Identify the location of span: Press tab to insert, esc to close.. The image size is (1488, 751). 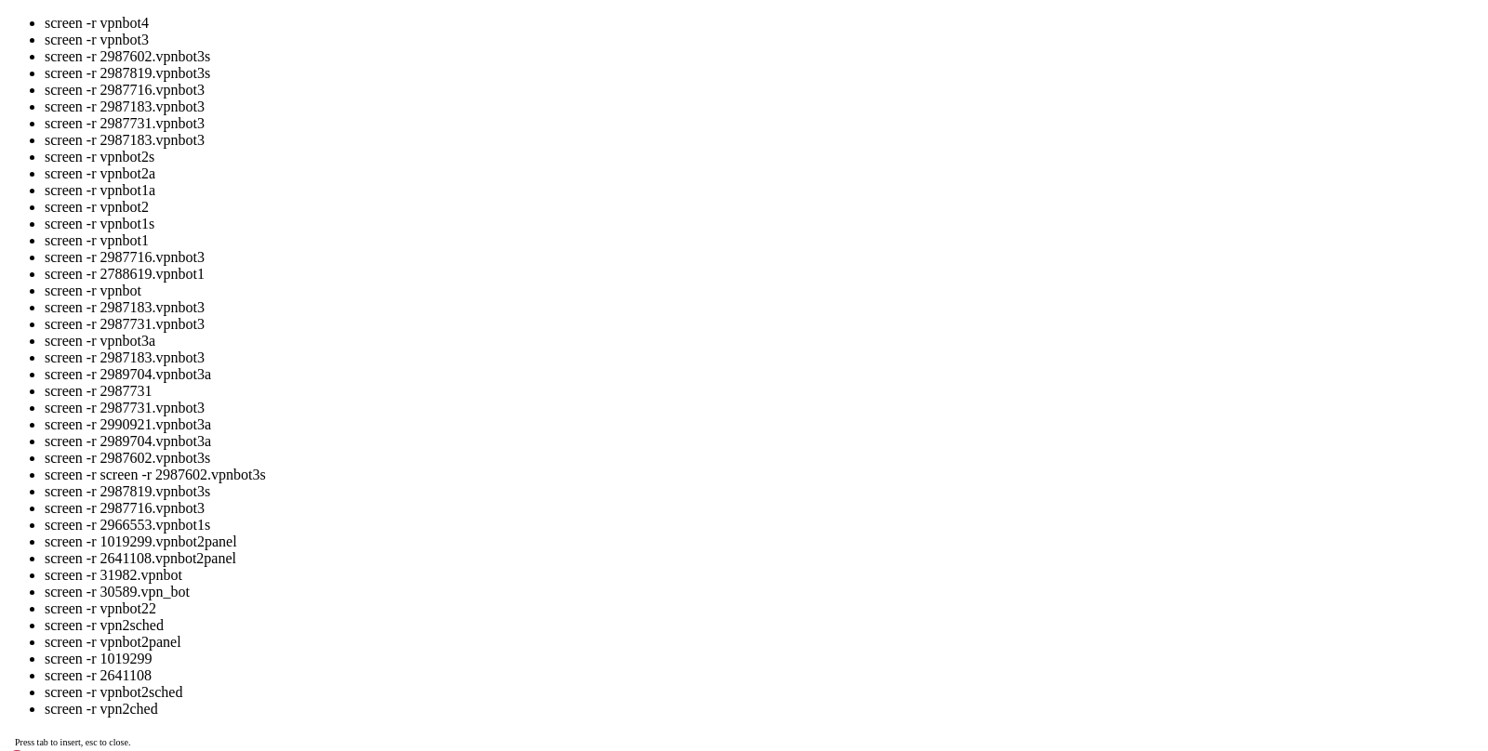
(73, 742).